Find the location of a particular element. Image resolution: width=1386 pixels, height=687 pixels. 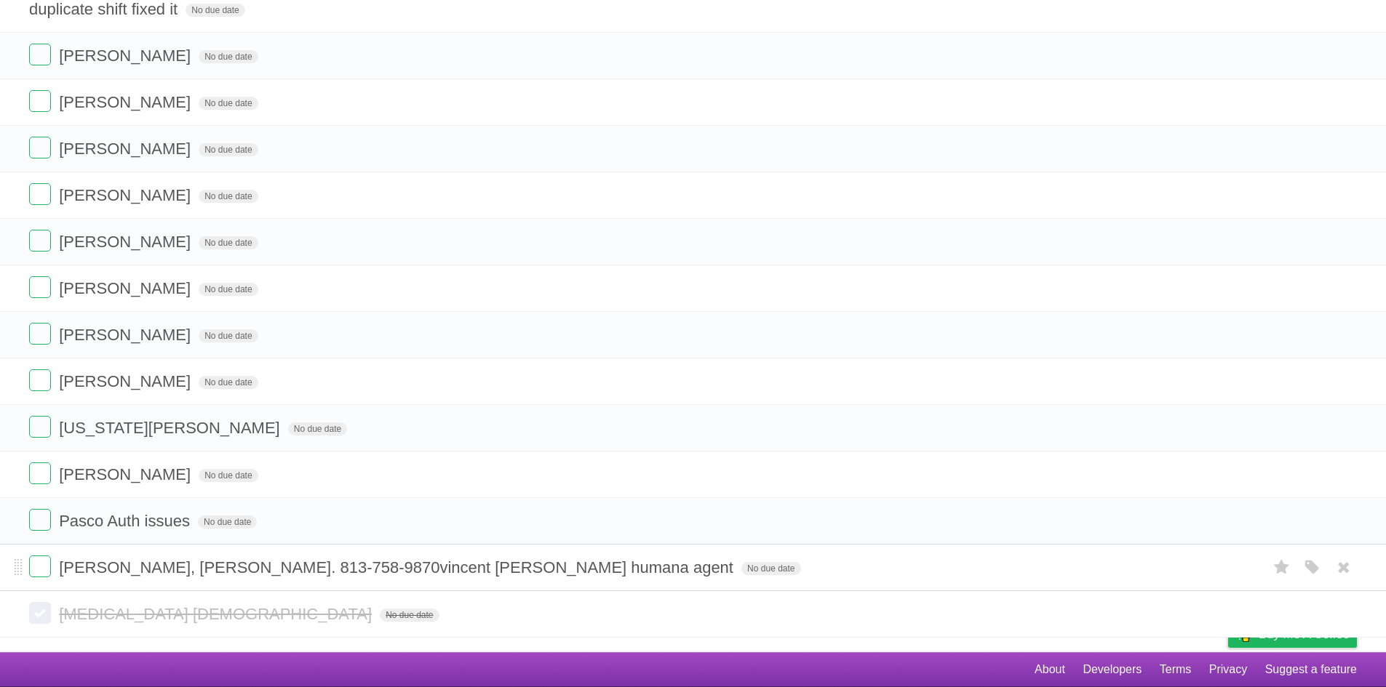

a: Terms is located at coordinates (1175, 670).